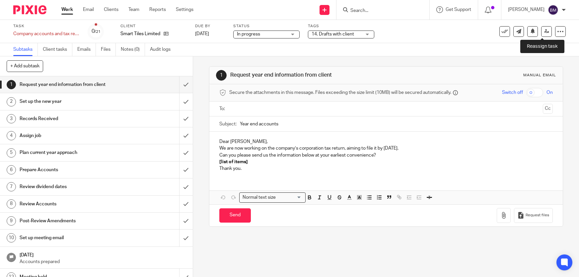 Image resolution: width=579 pixels, height=277 pixels. I want to click on input: Search, so click(380, 11).